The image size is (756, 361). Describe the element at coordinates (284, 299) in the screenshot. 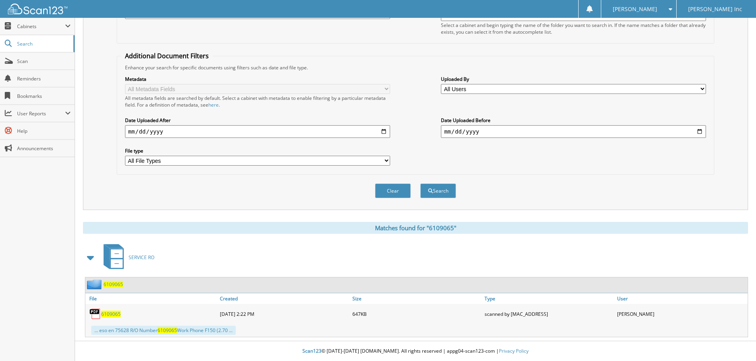

I see `a: Created` at that location.